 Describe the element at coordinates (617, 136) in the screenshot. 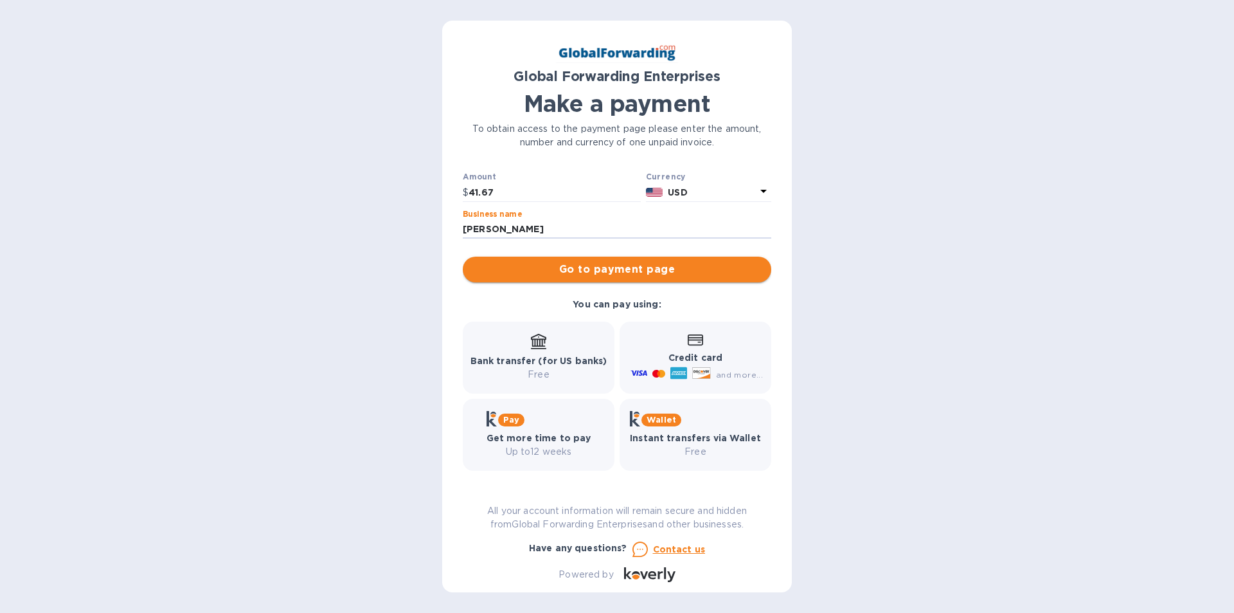

I see `p: To obtain access to the payment page please enter the amount, number and currency of one unpaid i...` at that location.